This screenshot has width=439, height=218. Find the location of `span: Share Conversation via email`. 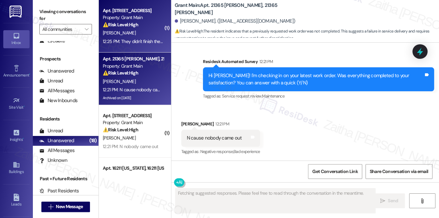

span: Share Conversation via email is located at coordinates (399, 171).